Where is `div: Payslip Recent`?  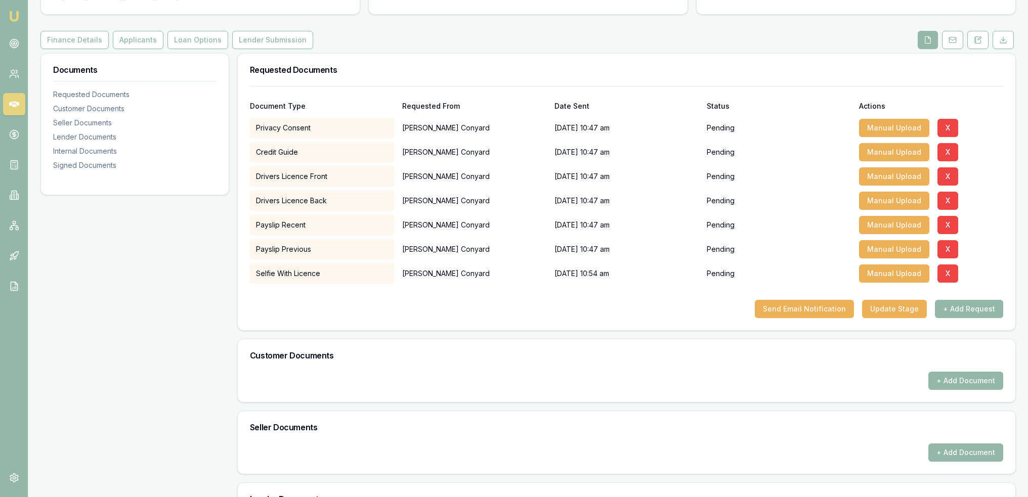
div: Payslip Recent is located at coordinates (322, 225).